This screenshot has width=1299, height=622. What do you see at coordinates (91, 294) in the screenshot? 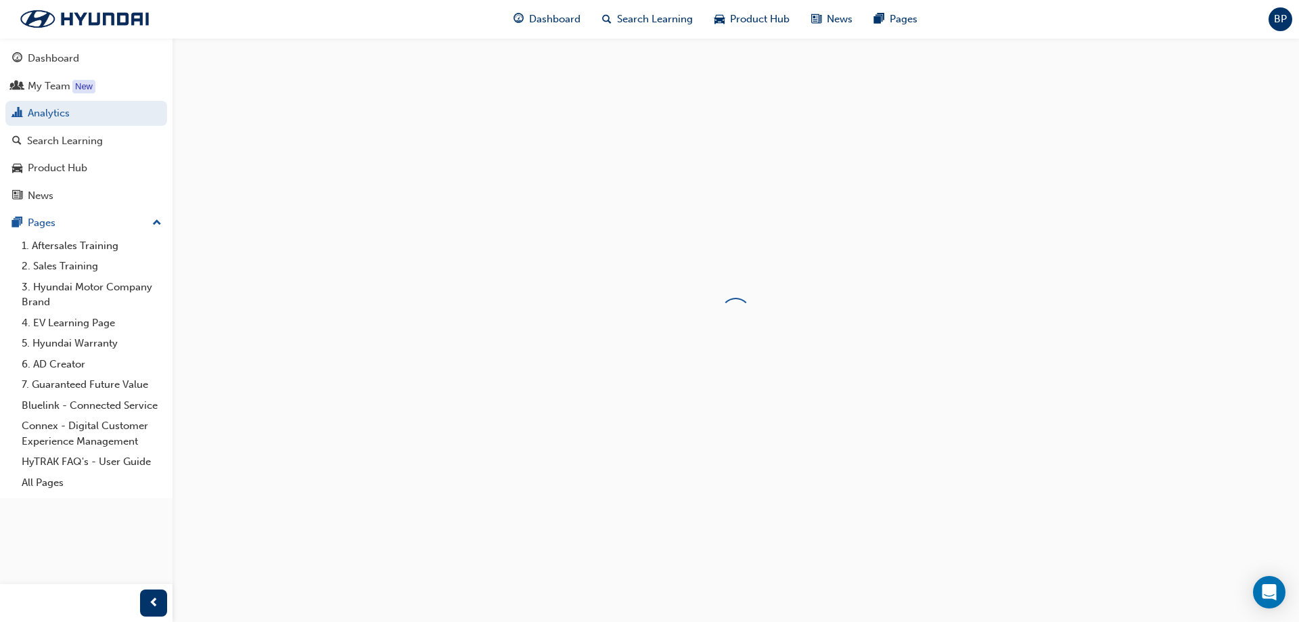
I see `a: 3. Hyundai Motor Company Brand` at bounding box center [91, 294].